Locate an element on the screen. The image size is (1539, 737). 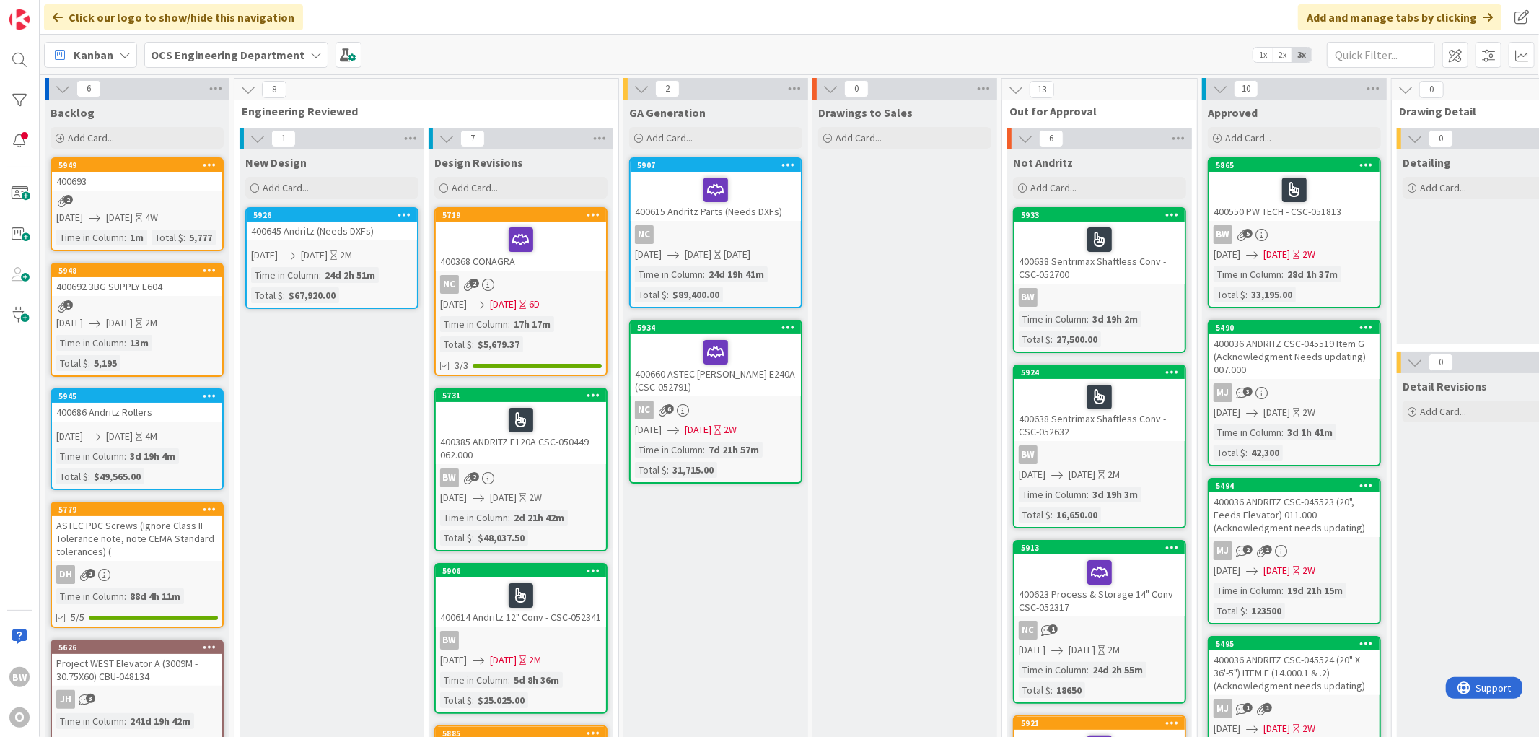
div: 16,650.00 is located at coordinates (1076, 514).